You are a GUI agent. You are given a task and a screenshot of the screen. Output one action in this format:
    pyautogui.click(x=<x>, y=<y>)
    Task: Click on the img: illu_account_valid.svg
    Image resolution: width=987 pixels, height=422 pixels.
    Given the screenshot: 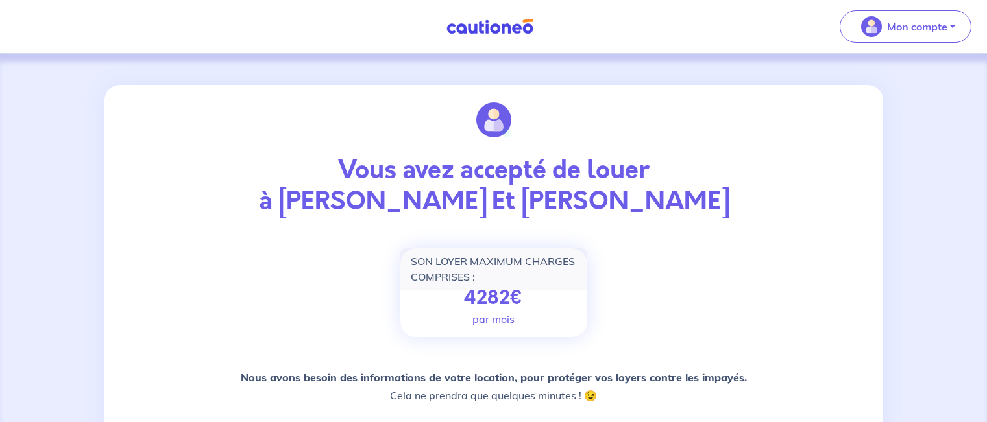 What is the action you would take?
    pyautogui.click(x=494, y=120)
    